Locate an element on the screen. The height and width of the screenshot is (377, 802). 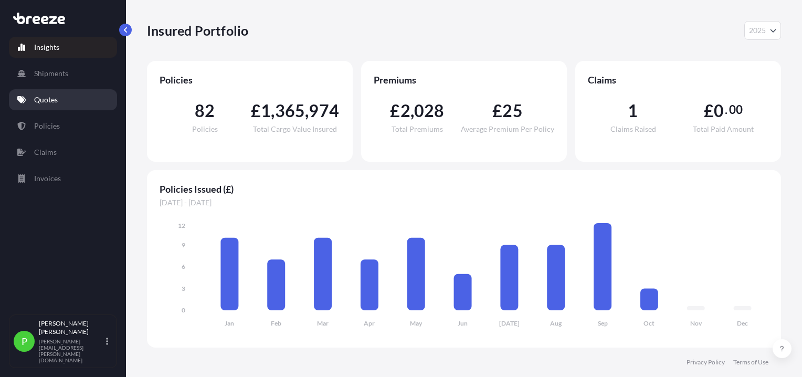
tspan: Aug is located at coordinates (556, 323).